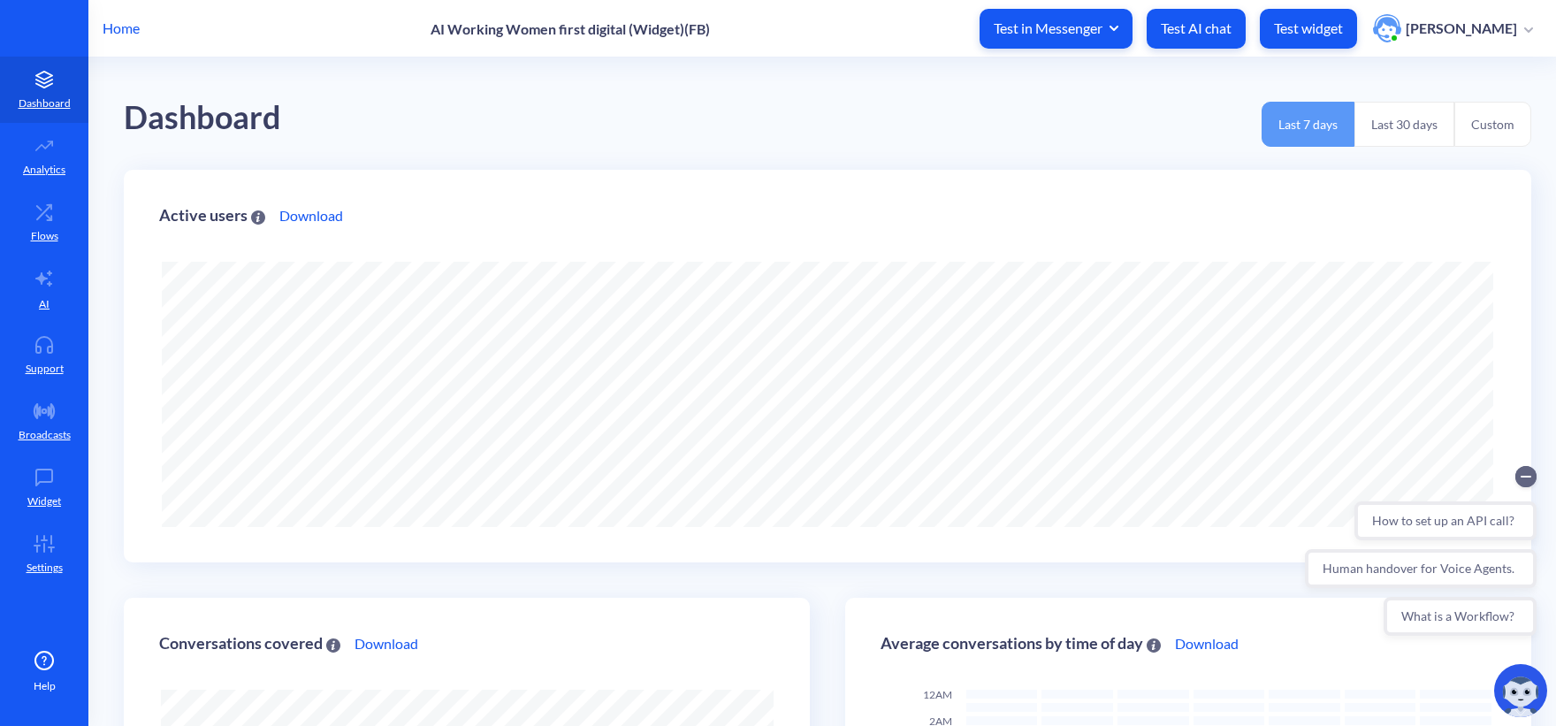 Image resolution: width=1556 pixels, height=726 pixels. I want to click on a: Test widget, so click(1308, 28).